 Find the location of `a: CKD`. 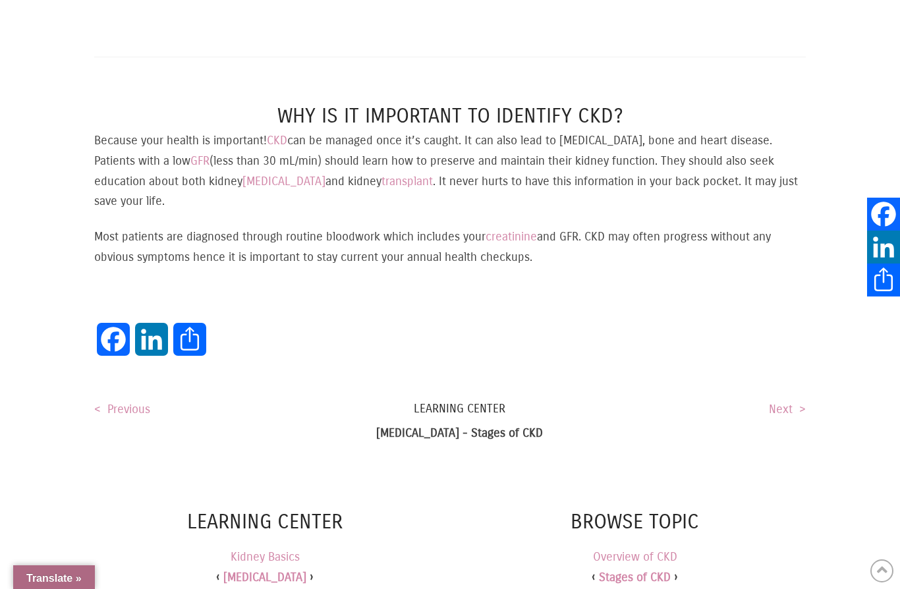

a: CKD is located at coordinates (277, 140).